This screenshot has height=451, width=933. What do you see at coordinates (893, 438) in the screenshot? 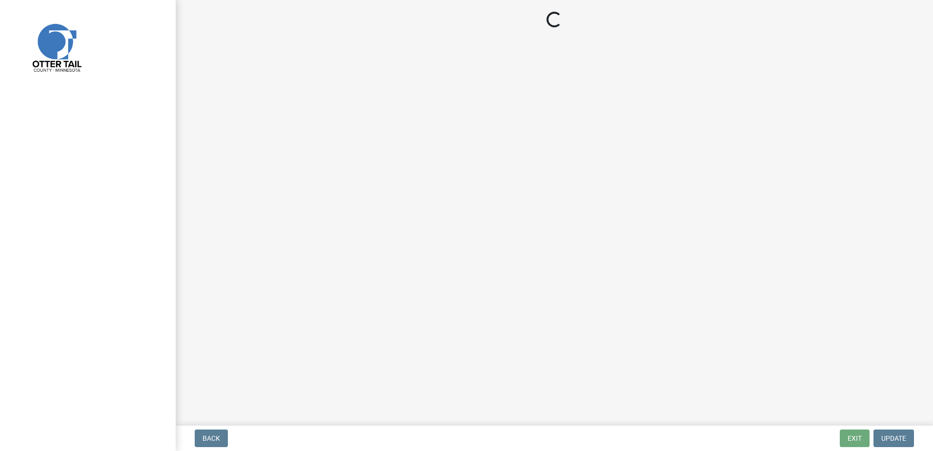
I see `span: Update` at bounding box center [893, 438].